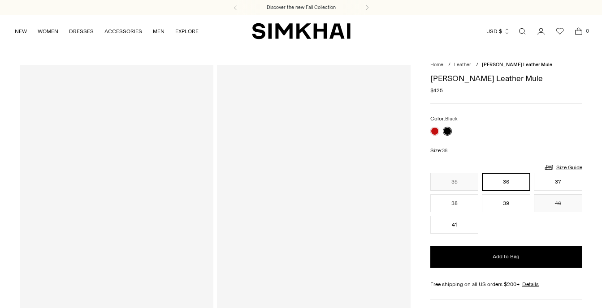 Image resolution: width=602 pixels, height=308 pixels. Describe the element at coordinates (159, 31) in the screenshot. I see `a: MEN` at that location.